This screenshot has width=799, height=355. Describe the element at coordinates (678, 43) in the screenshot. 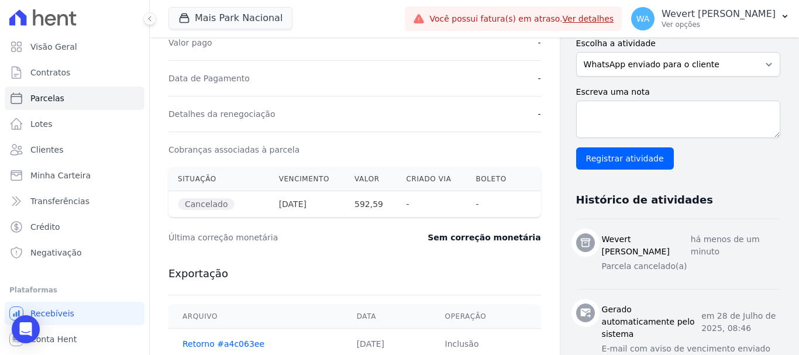

I see `label: Escolha a atividade` at that location.